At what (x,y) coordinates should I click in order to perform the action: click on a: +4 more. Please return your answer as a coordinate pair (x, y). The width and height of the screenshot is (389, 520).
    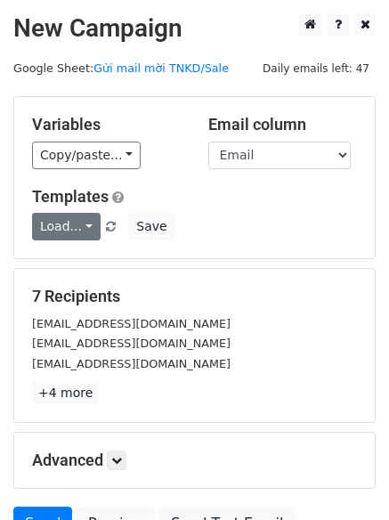
    Looking at the image, I should click on (65, 393).